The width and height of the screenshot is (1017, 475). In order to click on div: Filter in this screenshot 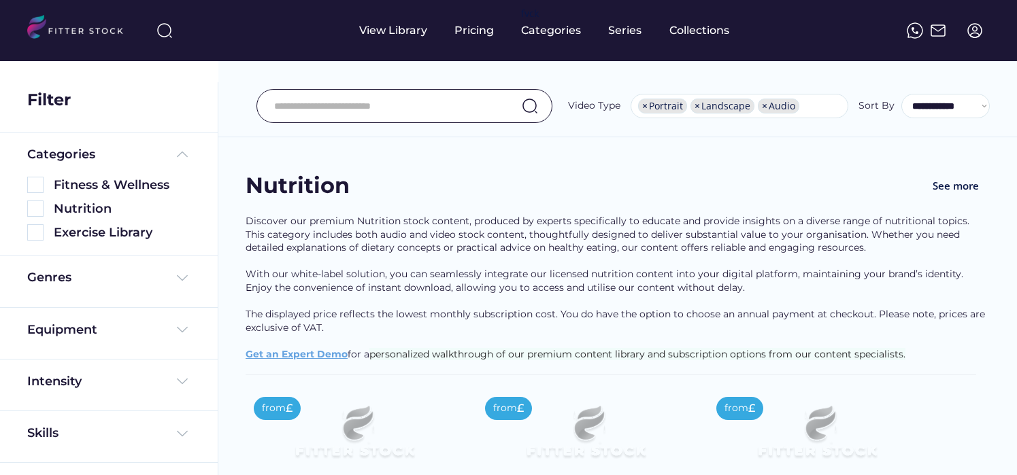, I will do `click(49, 100)`.